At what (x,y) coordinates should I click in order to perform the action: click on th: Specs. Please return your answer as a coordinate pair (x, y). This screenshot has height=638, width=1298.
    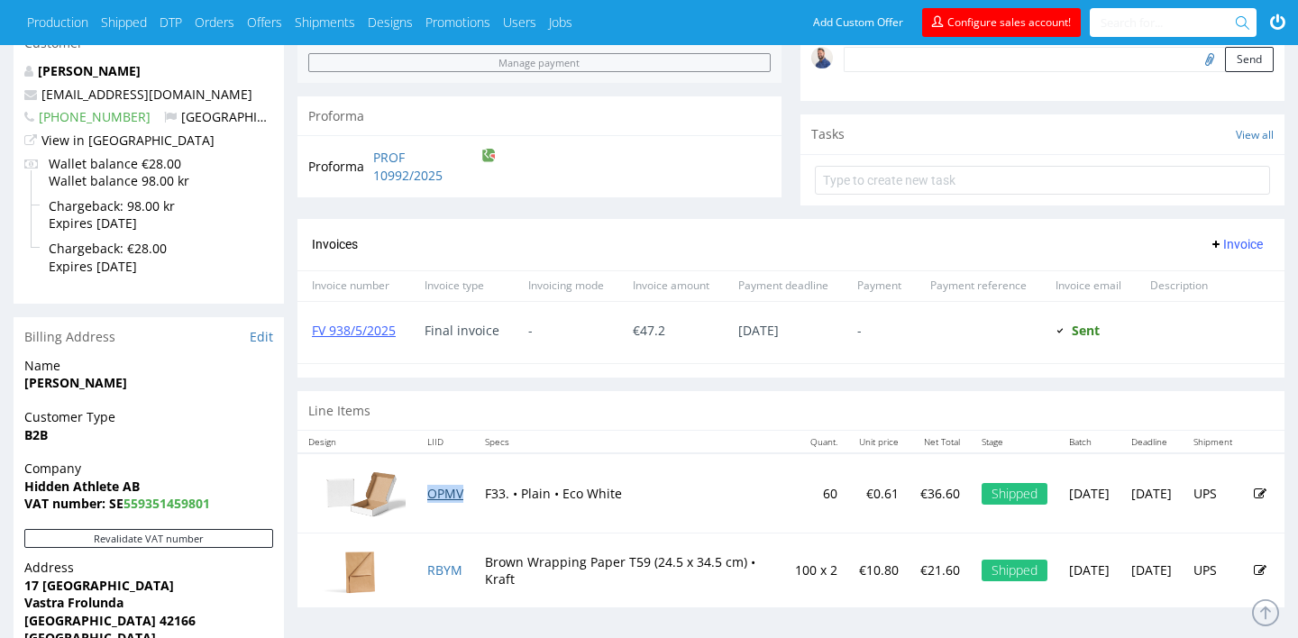
    Looking at the image, I should click on (629, 442).